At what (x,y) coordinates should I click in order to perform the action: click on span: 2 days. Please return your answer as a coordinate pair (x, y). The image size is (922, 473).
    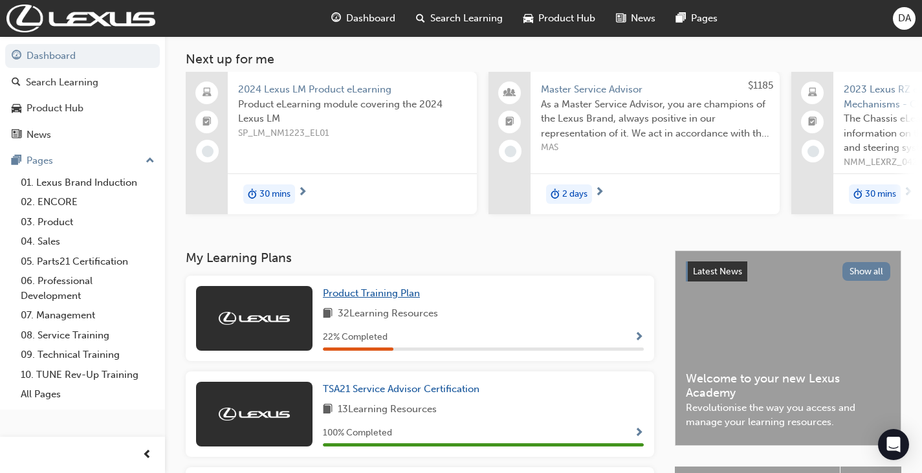
    Looking at the image, I should click on (574, 194).